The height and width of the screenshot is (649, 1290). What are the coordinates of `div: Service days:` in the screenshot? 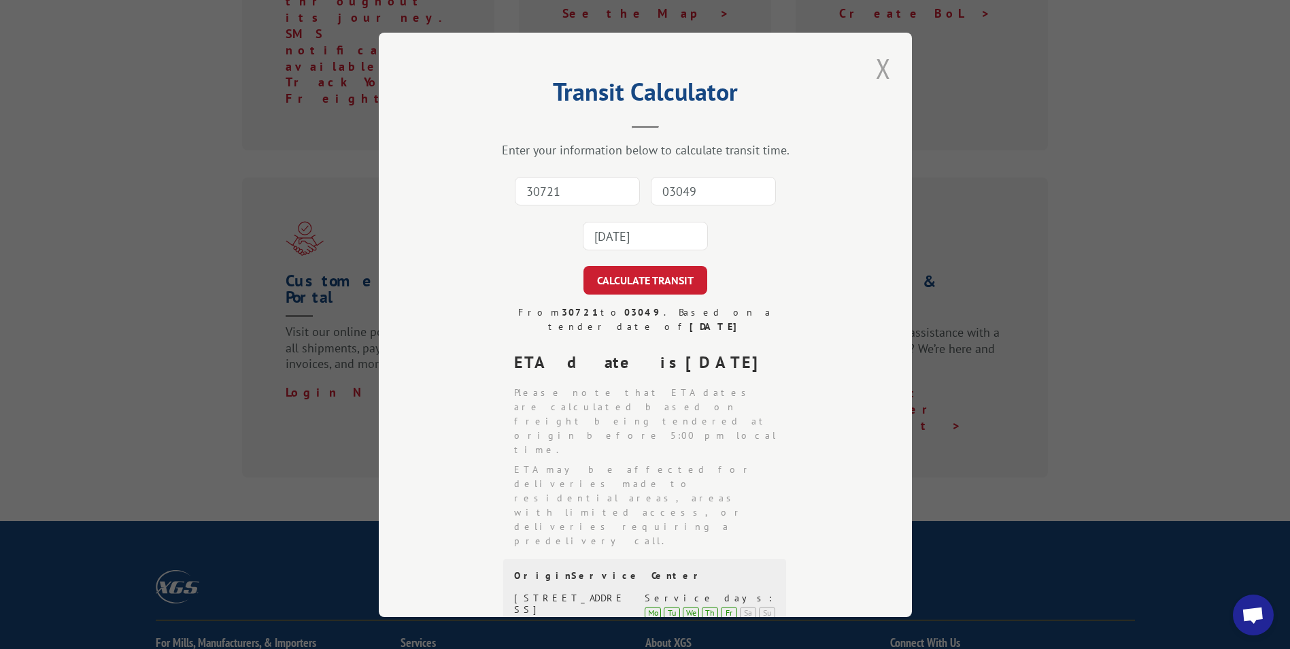 It's located at (710, 598).